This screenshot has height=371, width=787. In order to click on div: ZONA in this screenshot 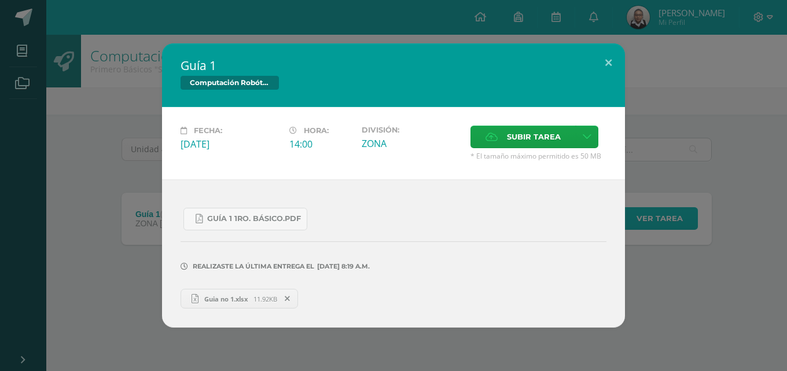, I will do `click(412, 144)`.